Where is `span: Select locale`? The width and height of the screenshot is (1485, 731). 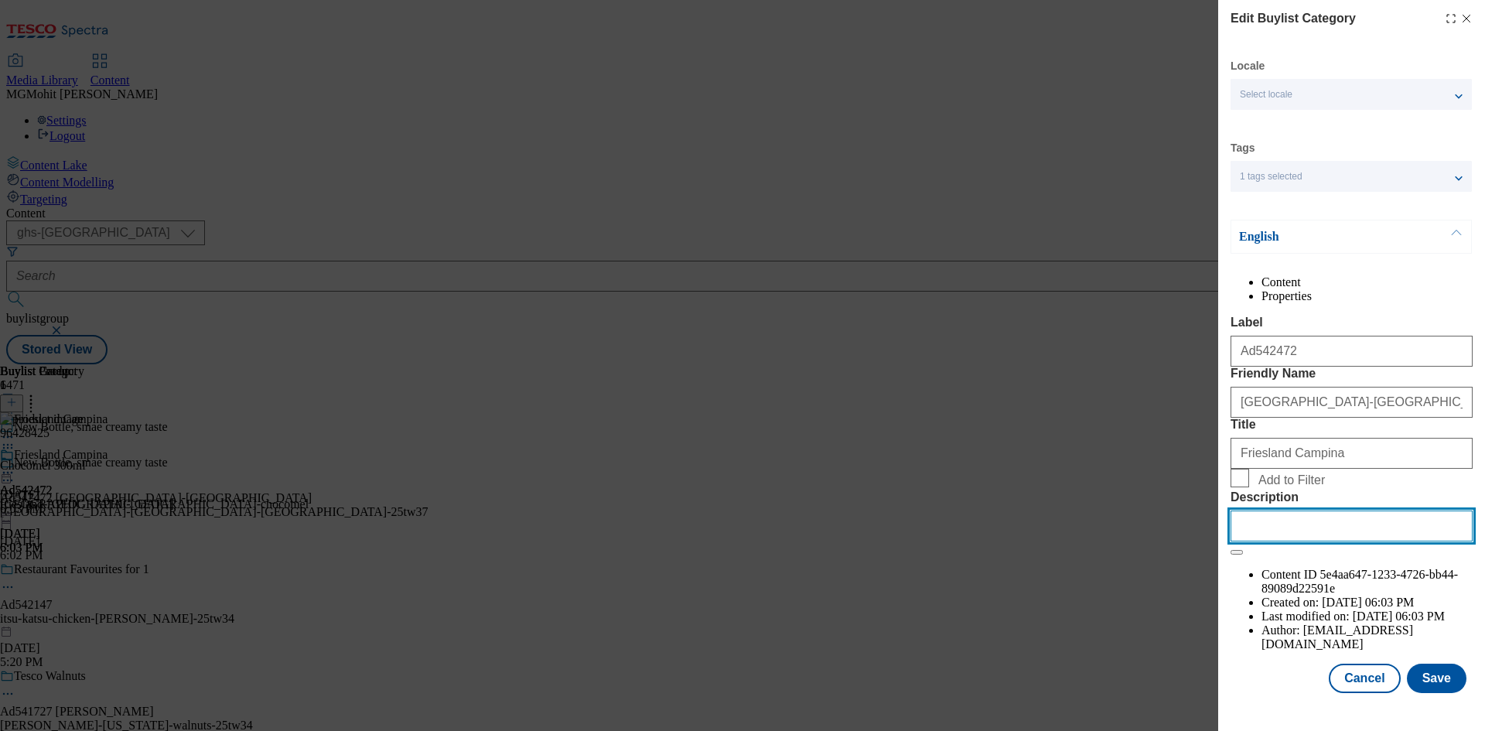
span: Select locale is located at coordinates (1267, 94).